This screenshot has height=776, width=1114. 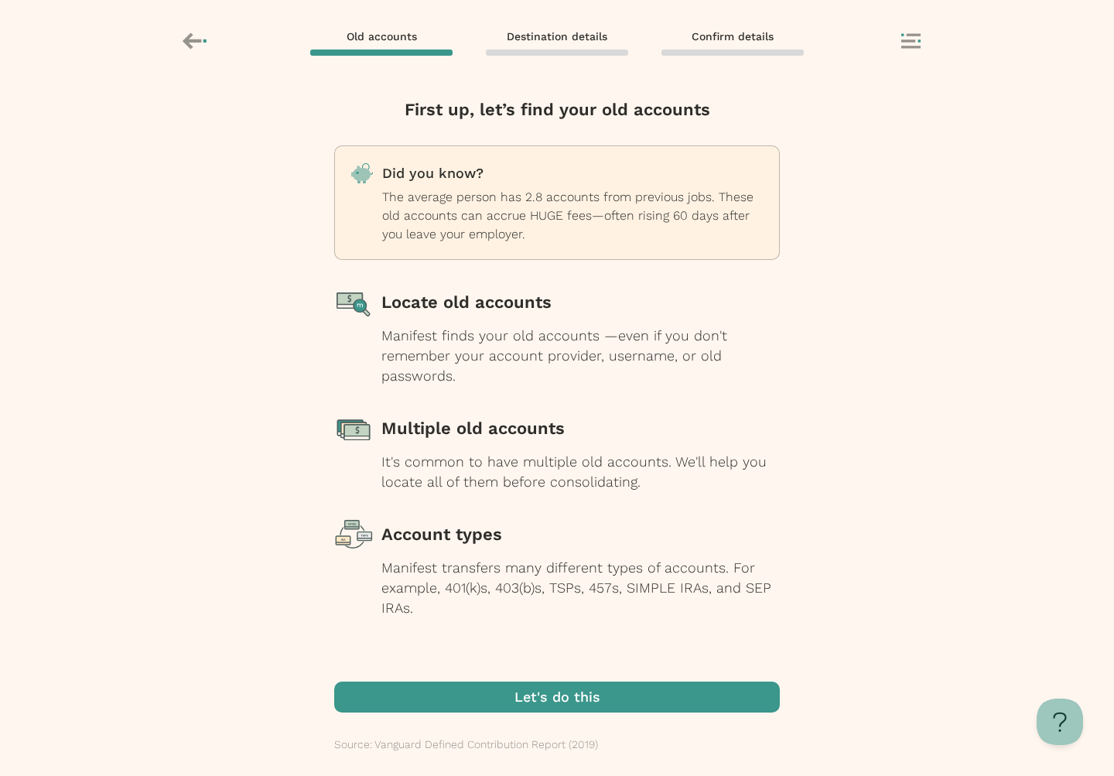 What do you see at coordinates (572, 173) in the screenshot?
I see `p: Did you know?` at bounding box center [572, 173].